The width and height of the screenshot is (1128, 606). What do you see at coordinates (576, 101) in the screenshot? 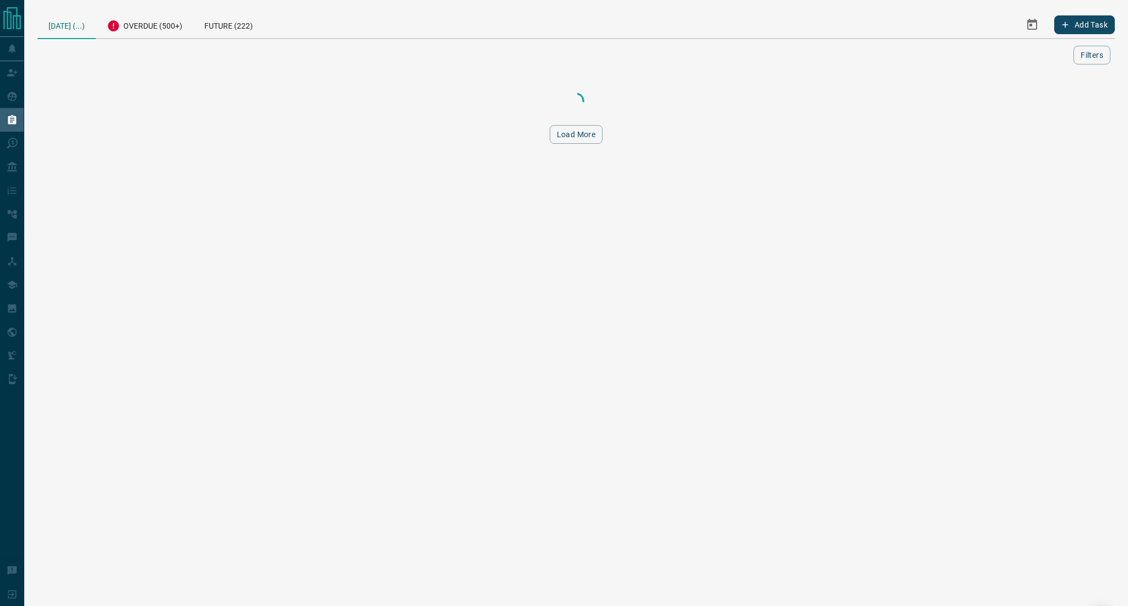
I see `div: Loading` at bounding box center [576, 101].